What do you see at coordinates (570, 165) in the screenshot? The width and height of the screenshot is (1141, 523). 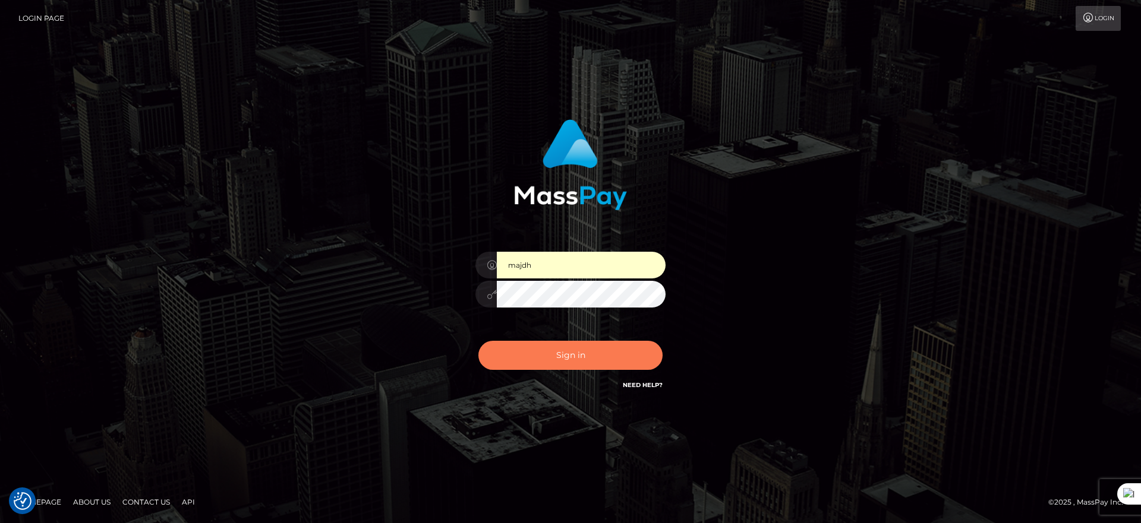 I see `img: MassPay Login` at bounding box center [570, 165].